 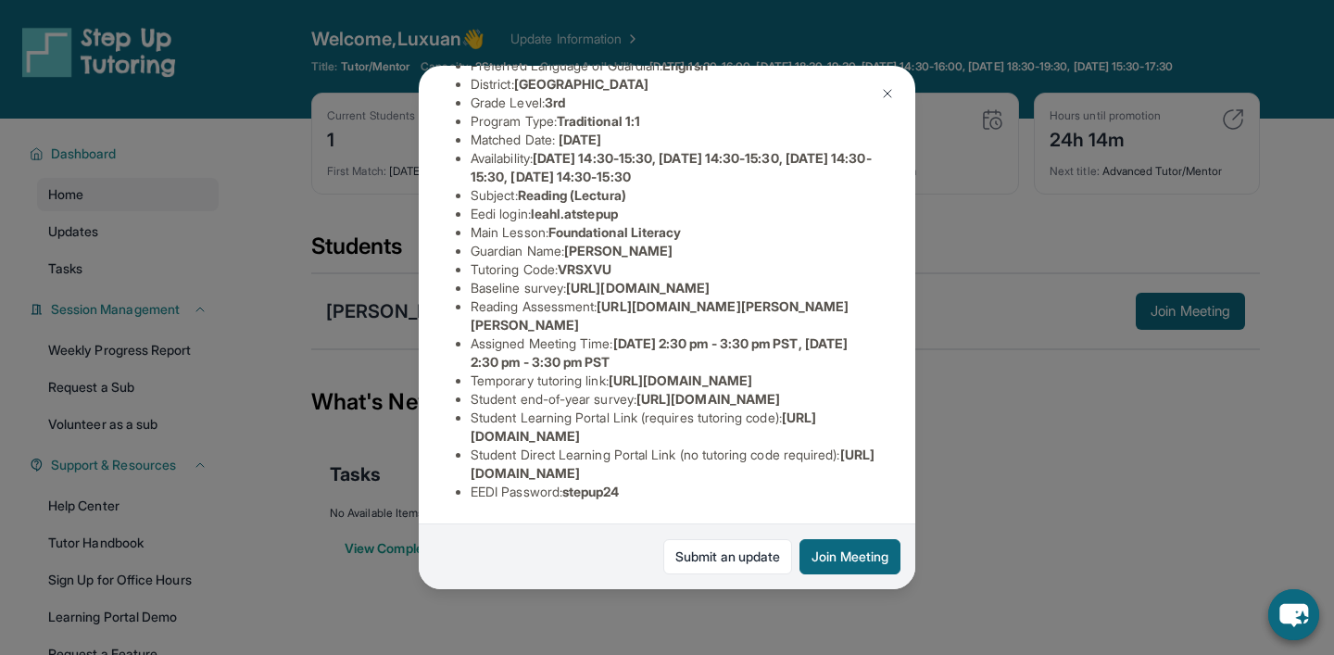 I want to click on span: Reading (Lectura), so click(x=572, y=195).